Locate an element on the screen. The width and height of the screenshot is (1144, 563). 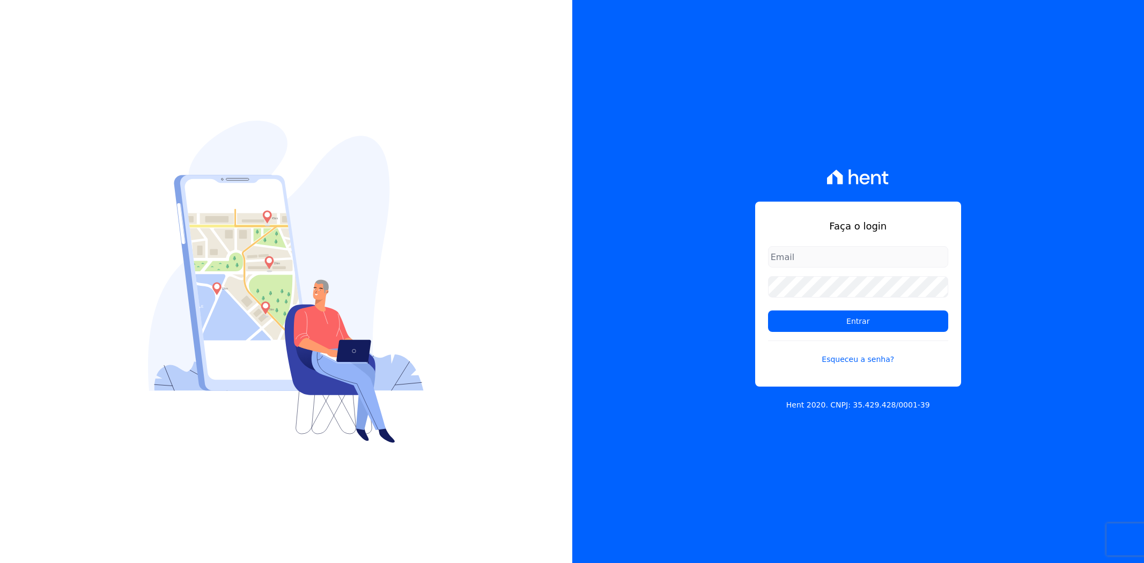
p: Hent 2020. CNPJ: 35.429.428/0001-39 is located at coordinates (859, 405).